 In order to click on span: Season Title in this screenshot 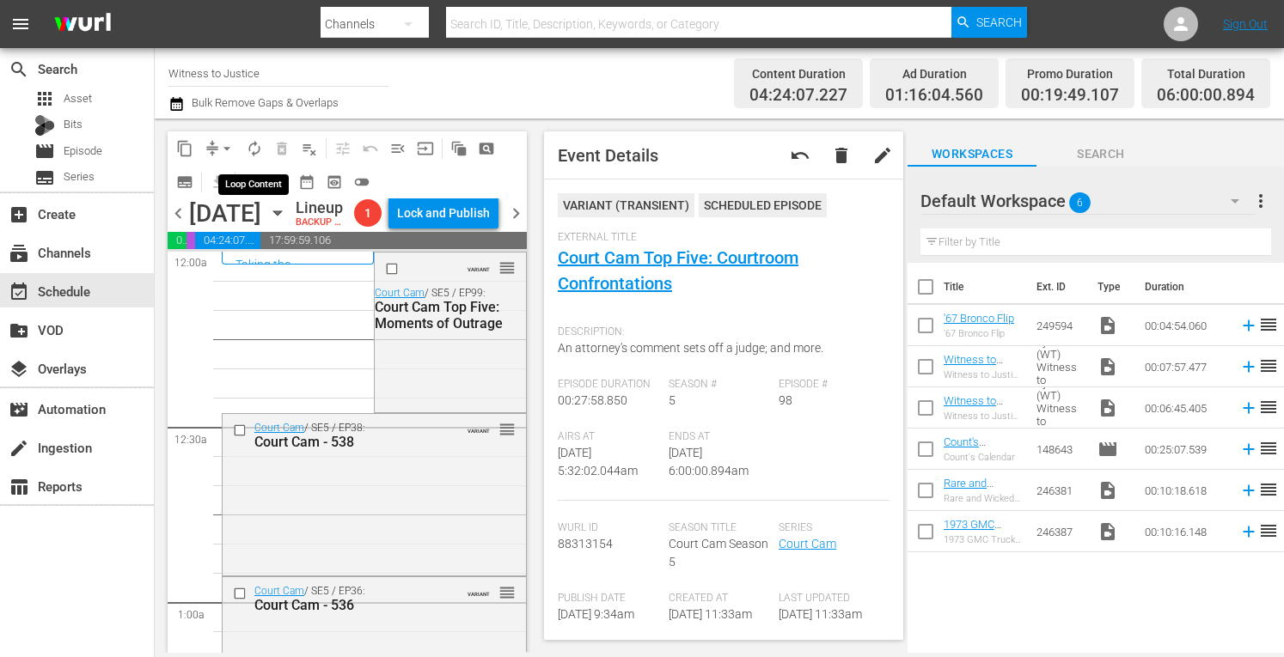, I will do `click(719, 528)`.